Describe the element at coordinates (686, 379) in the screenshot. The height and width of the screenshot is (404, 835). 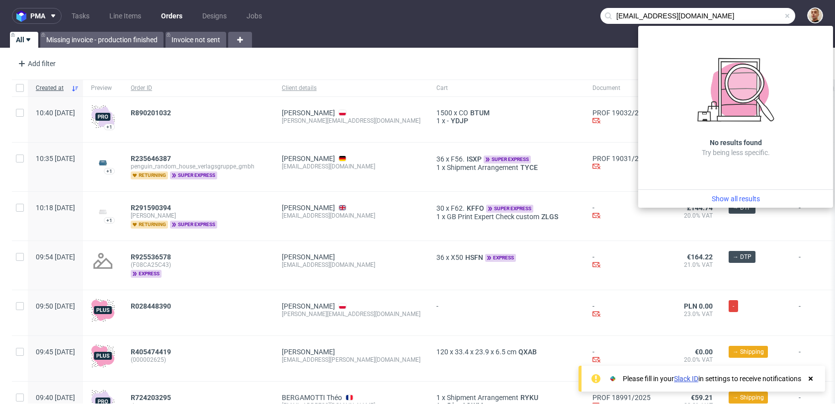
I see `a: Slack ID` at that location.